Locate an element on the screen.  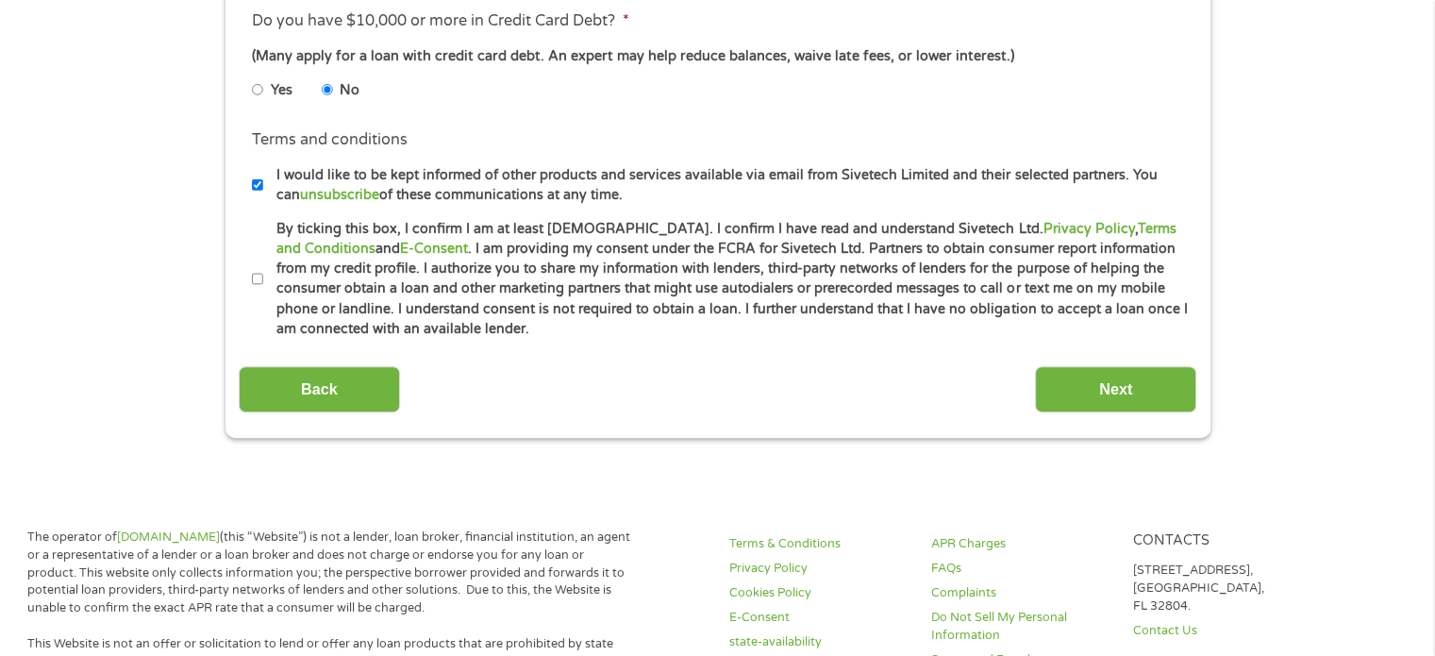
label: No is located at coordinates (349, 91).